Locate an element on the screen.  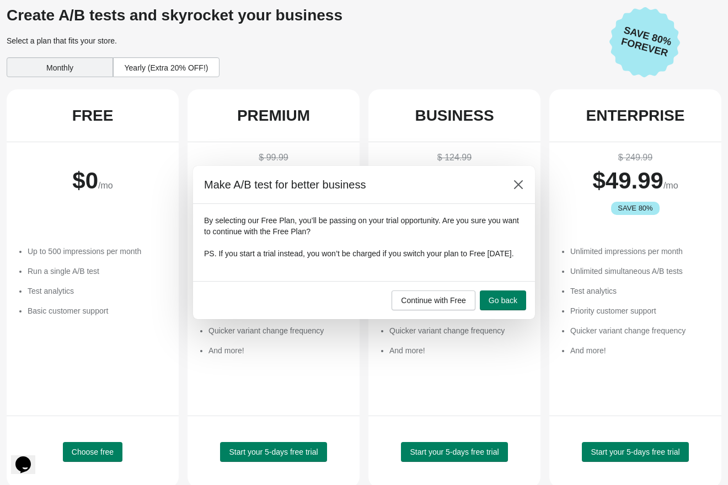
button: Continue with Free is located at coordinates (433, 300).